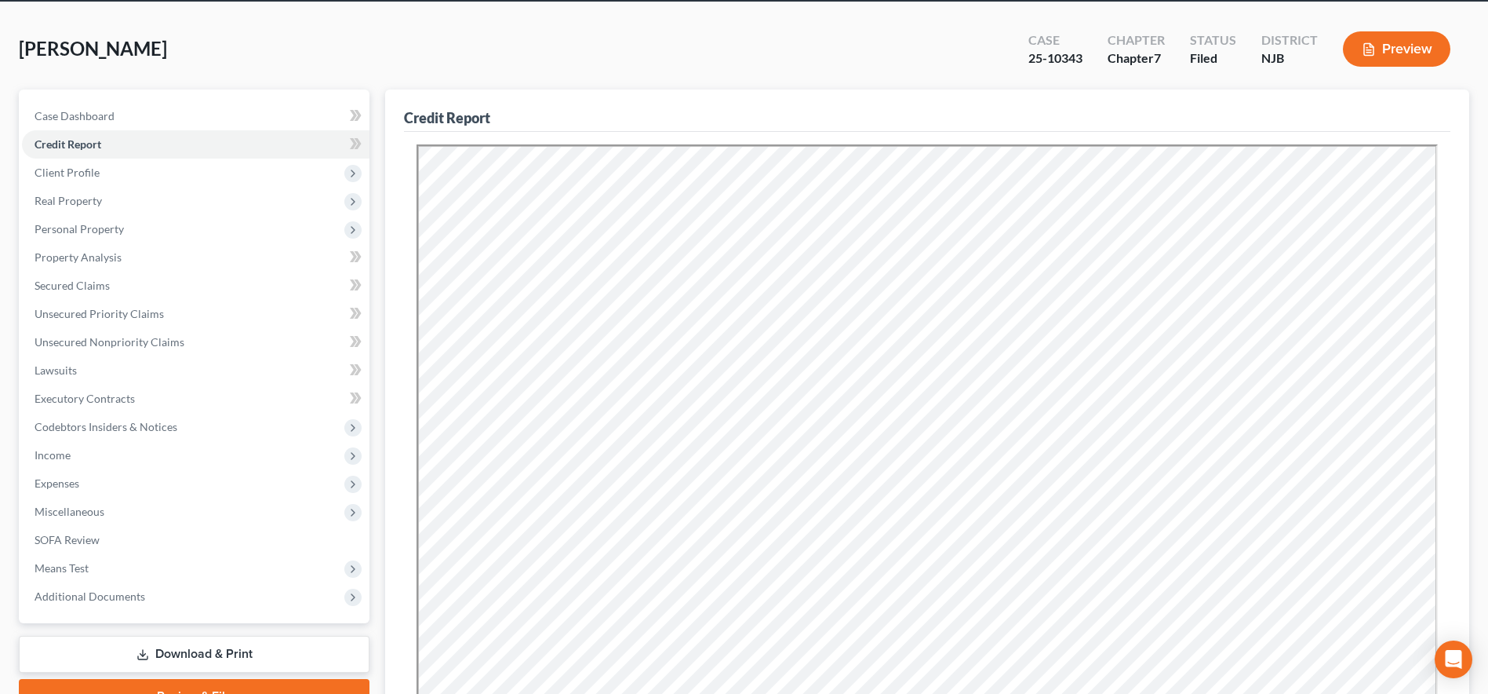 The width and height of the screenshot is (1488, 694). Describe the element at coordinates (1055, 40) in the screenshot. I see `div: Case` at that location.